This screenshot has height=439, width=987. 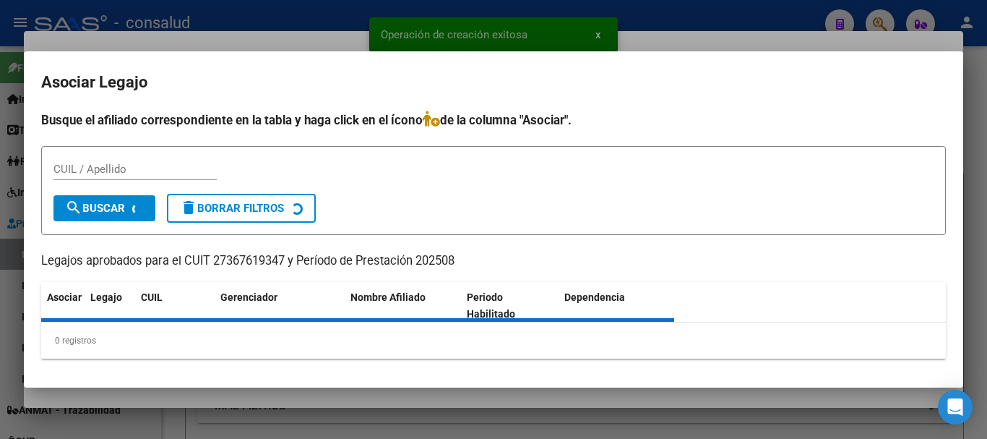 What do you see at coordinates (232, 208) in the screenshot?
I see `span: Borrar Filtros` at bounding box center [232, 208].